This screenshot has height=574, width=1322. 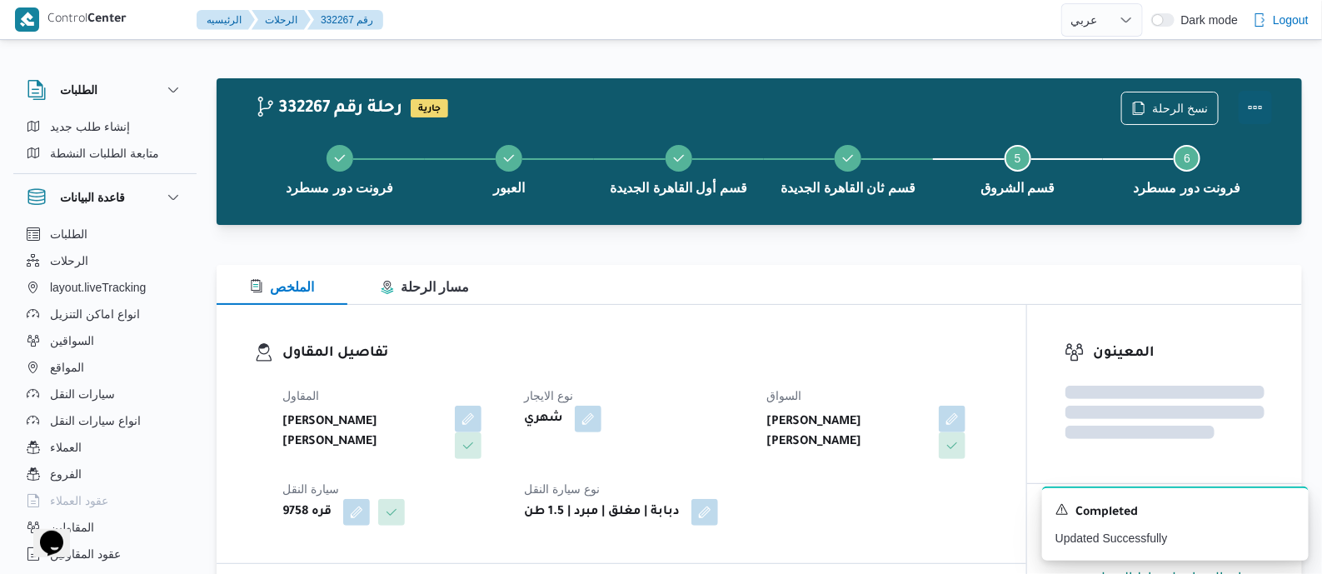 What do you see at coordinates (429, 108) in the screenshot?
I see `span: جارية` at bounding box center [429, 108].